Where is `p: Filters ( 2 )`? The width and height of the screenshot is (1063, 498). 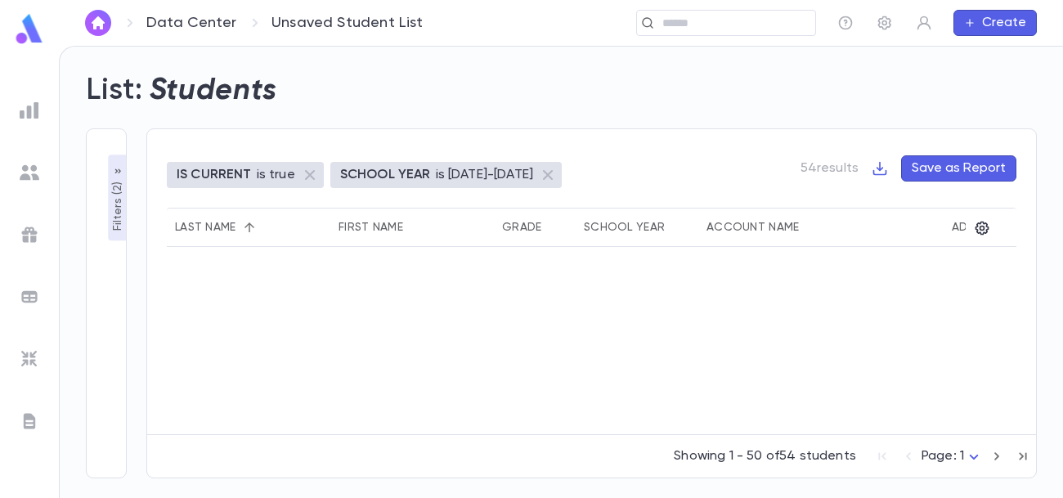 p: Filters ( 2 ) is located at coordinates (118, 204).